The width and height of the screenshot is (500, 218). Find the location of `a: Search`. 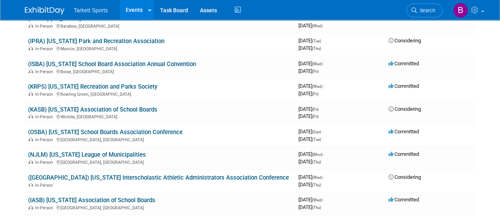

a: Search is located at coordinates (424, 10).